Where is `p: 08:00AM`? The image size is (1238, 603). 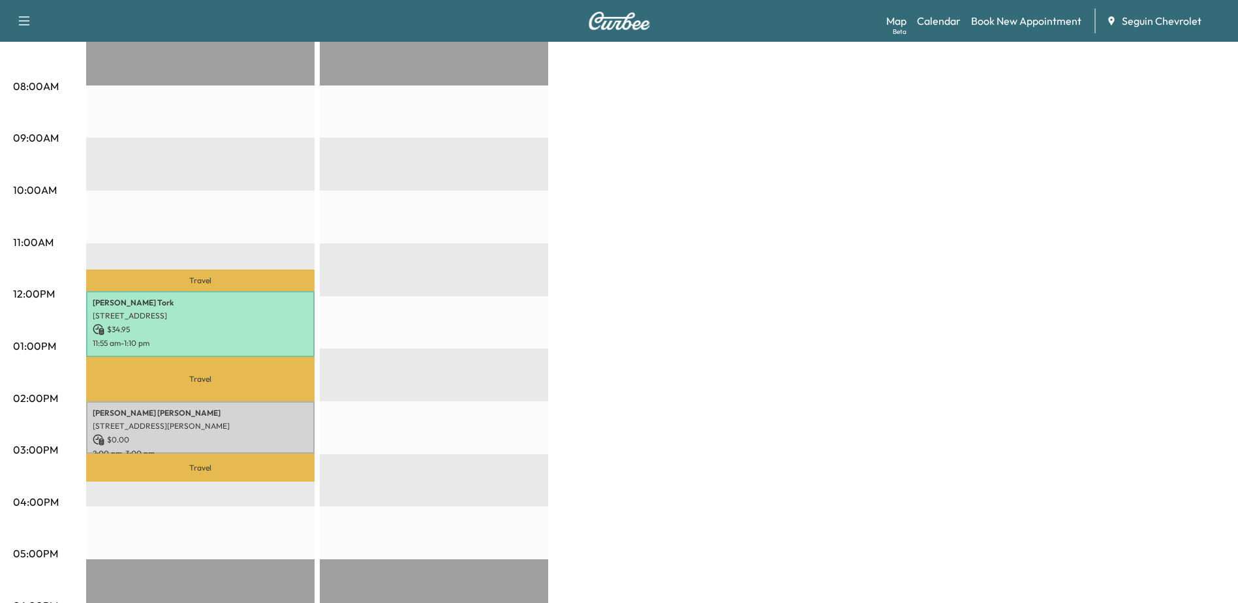 p: 08:00AM is located at coordinates (36, 86).